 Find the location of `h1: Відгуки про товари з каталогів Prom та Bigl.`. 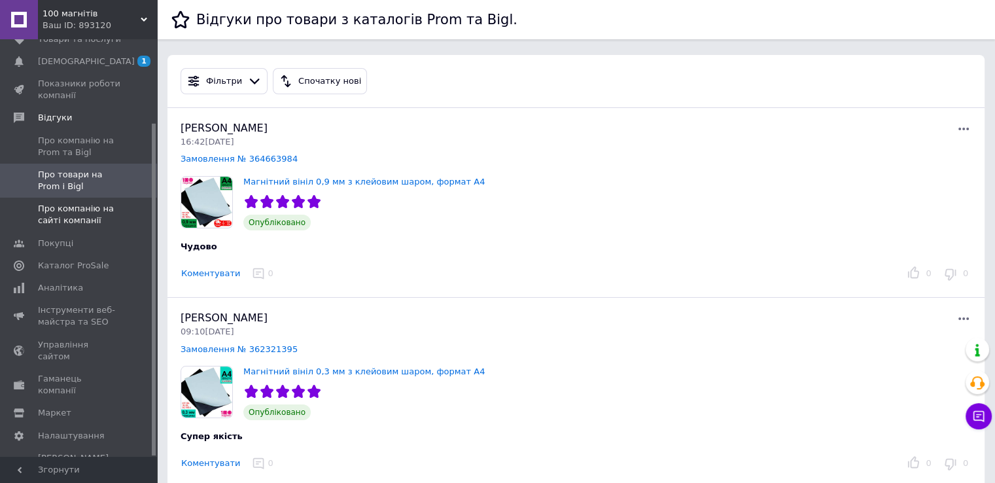

h1: Відгуки про товари з каталогів Prom та Bigl. is located at coordinates (356, 20).